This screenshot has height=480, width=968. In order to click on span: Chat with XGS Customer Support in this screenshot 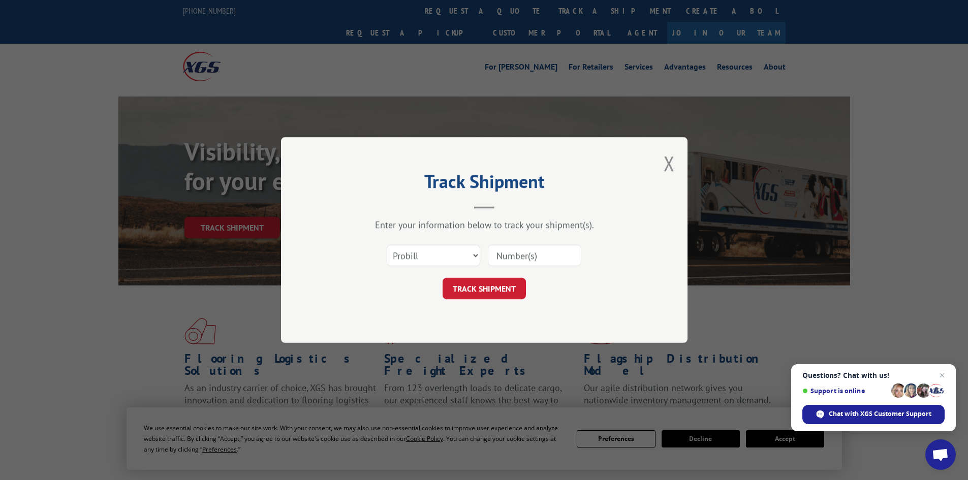, I will do `click(880, 414)`.